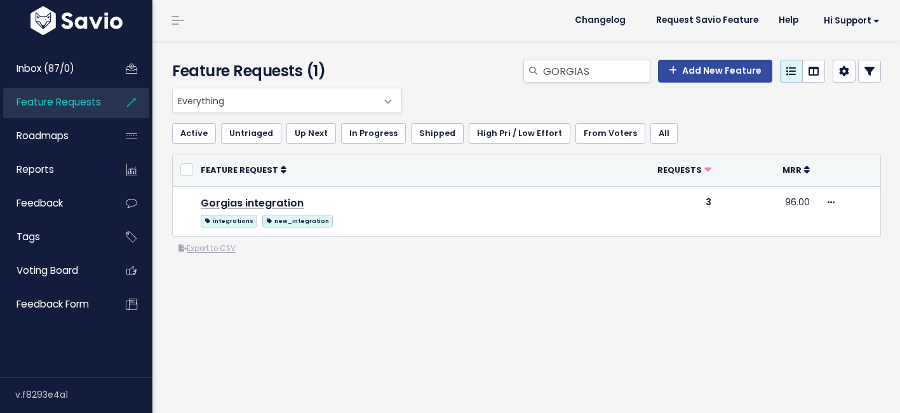 The width and height of the screenshot is (900, 413). Describe the element at coordinates (707, 20) in the screenshot. I see `a: Request Savio Feature` at that location.